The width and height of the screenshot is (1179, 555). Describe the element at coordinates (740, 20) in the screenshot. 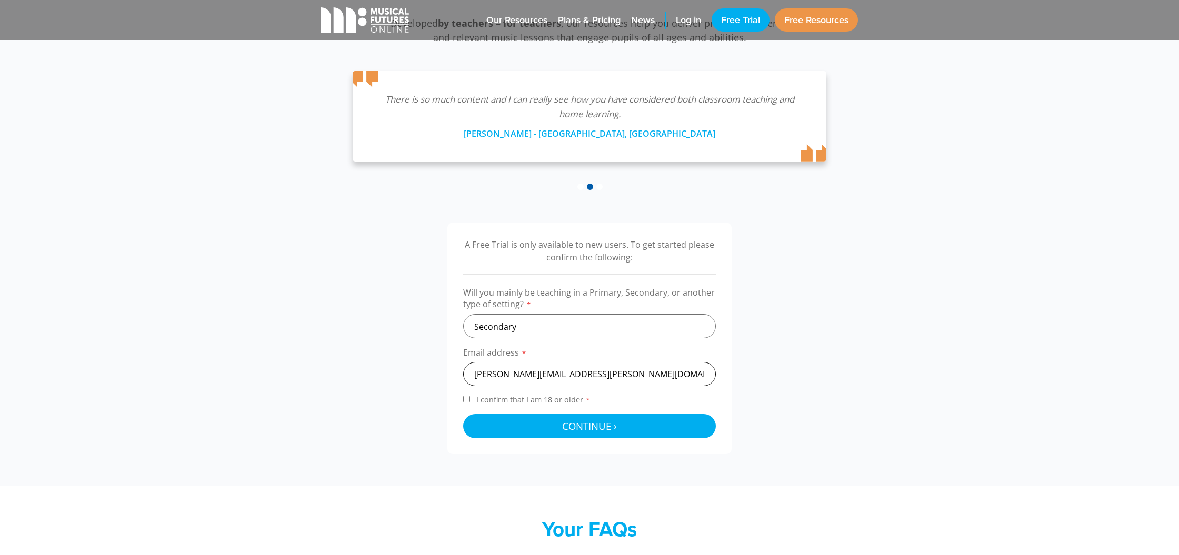

I see `a: Free Trial` at that location.